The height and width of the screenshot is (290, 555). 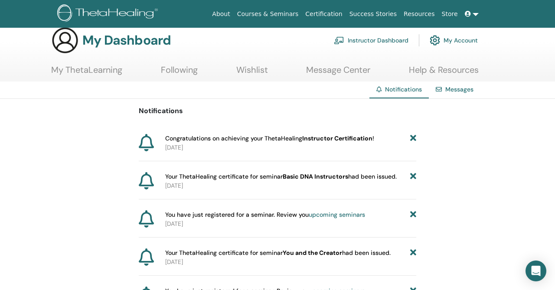 I want to click on span: Notifications, so click(x=403, y=89).